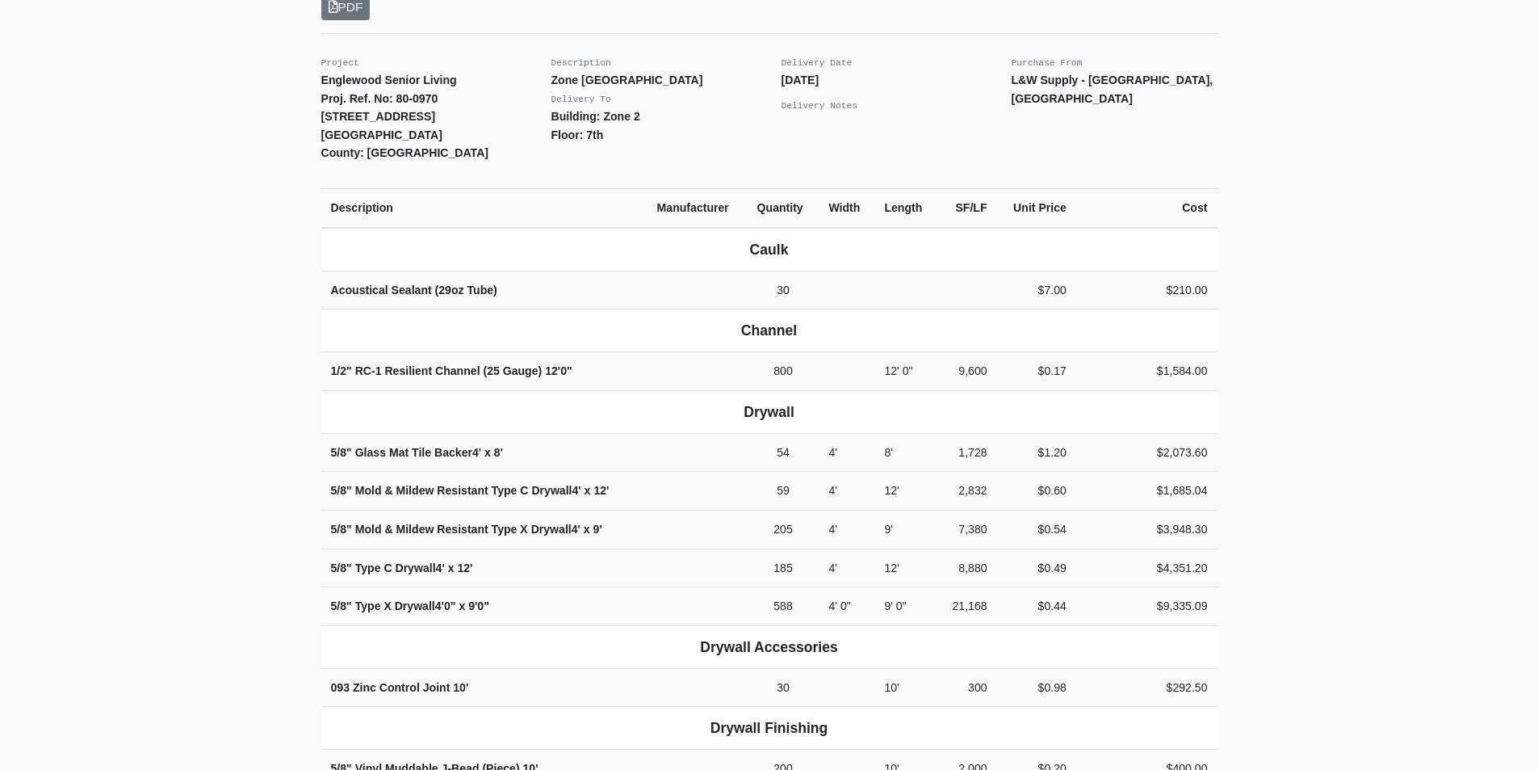 This screenshot has width=1538, height=770. I want to click on td: $4,351.20, so click(1147, 568).